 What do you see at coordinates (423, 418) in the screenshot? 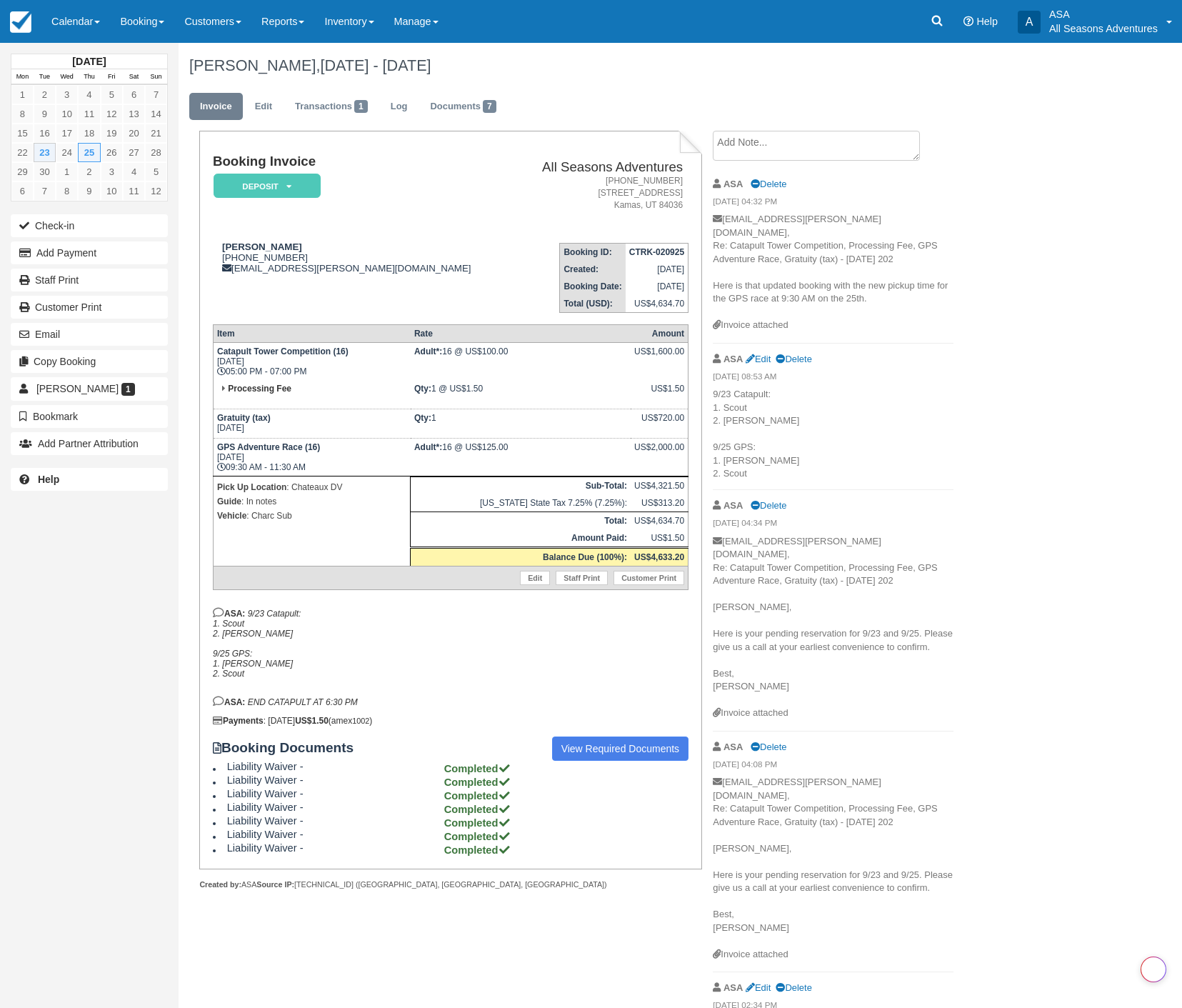
I see `strong: Qty` at bounding box center [423, 418].